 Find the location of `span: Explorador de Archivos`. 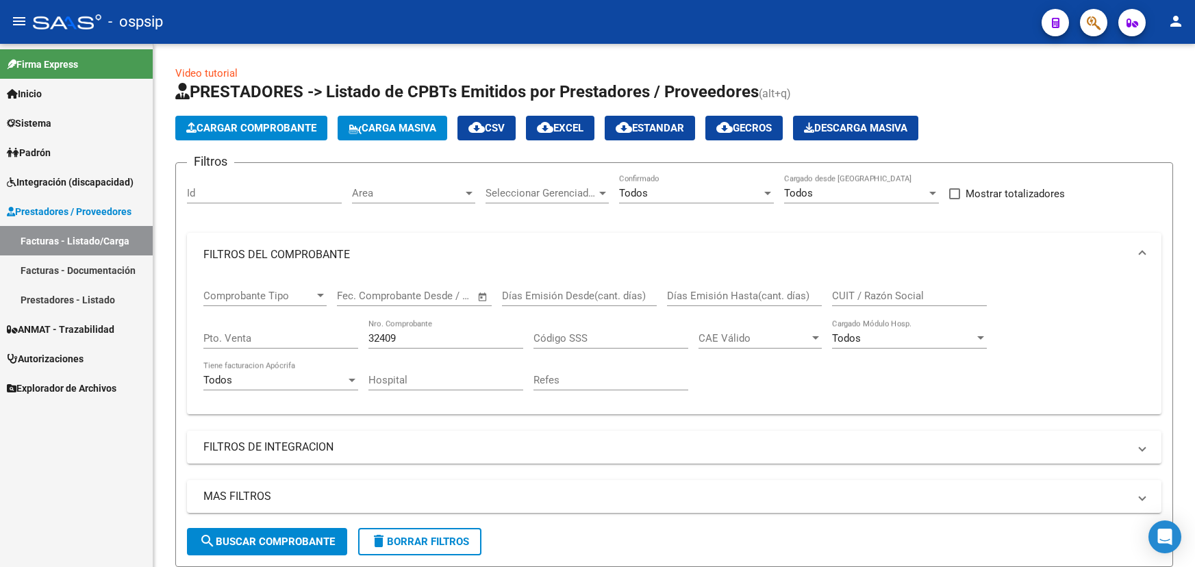

span: Explorador de Archivos is located at coordinates (62, 388).